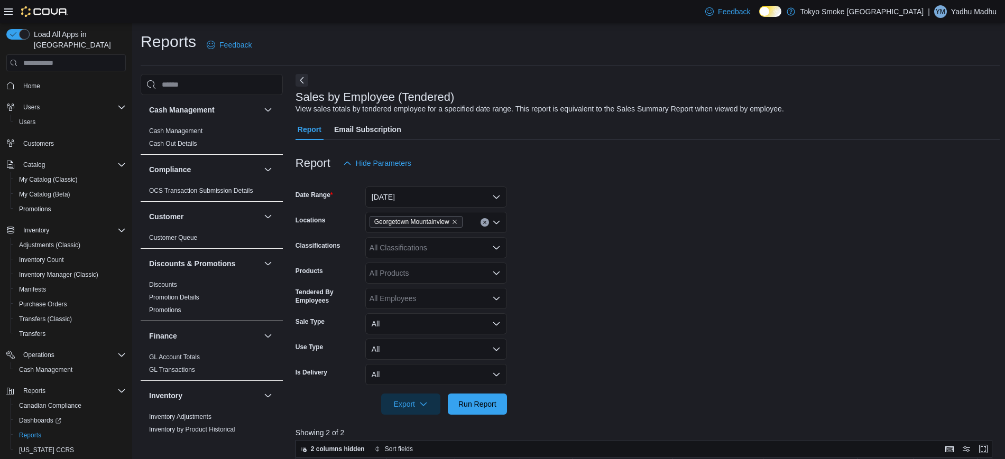 This screenshot has height=459, width=1005. I want to click on span: 2 columns hidden, so click(338, 449).